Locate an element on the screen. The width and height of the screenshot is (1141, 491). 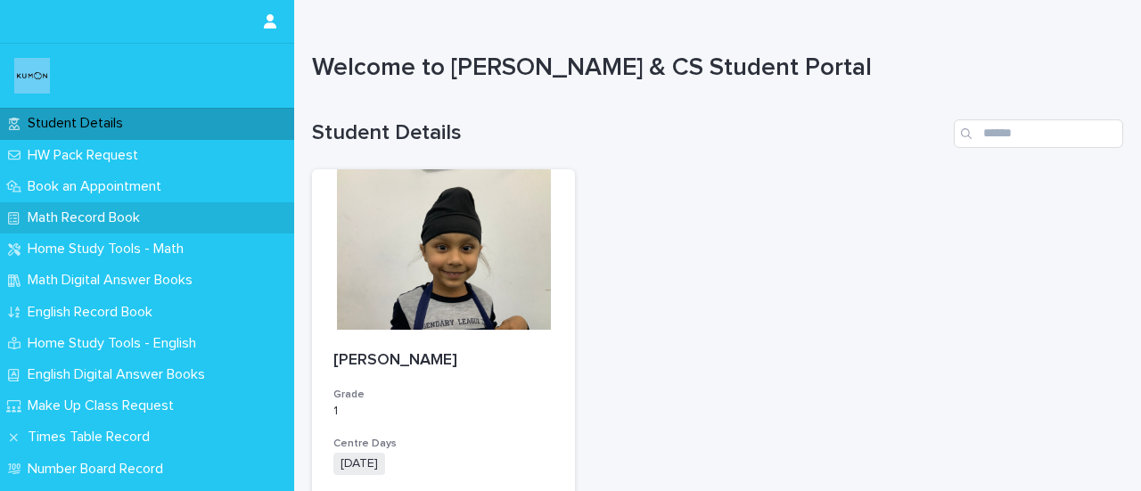
p: Math Digital Answer Books is located at coordinates (113, 280).